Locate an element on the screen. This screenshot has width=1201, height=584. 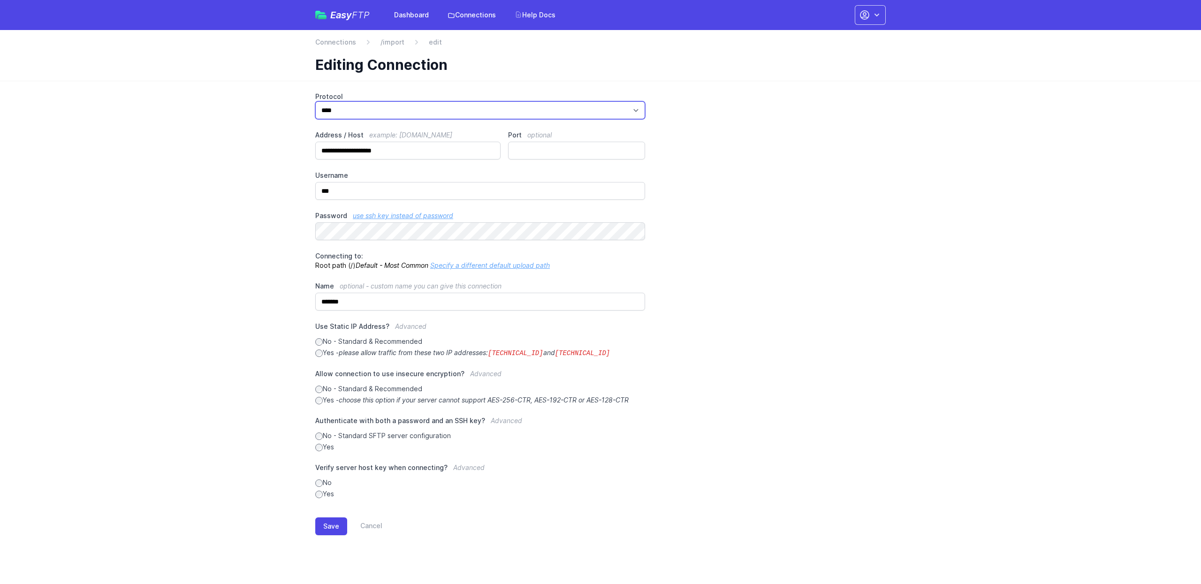
nav: Breadcrumb is located at coordinates (600, 45).